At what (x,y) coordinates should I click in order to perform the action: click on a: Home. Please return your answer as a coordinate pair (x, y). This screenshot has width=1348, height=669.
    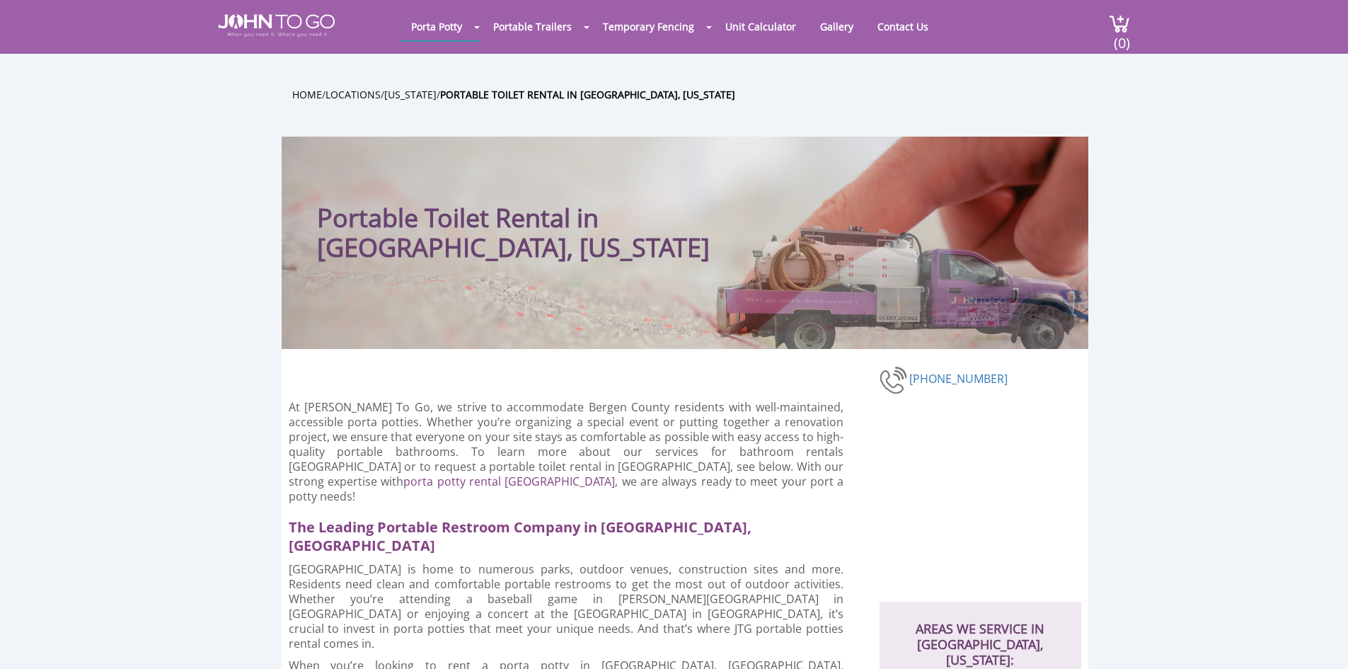
    Looking at the image, I should click on (307, 94).